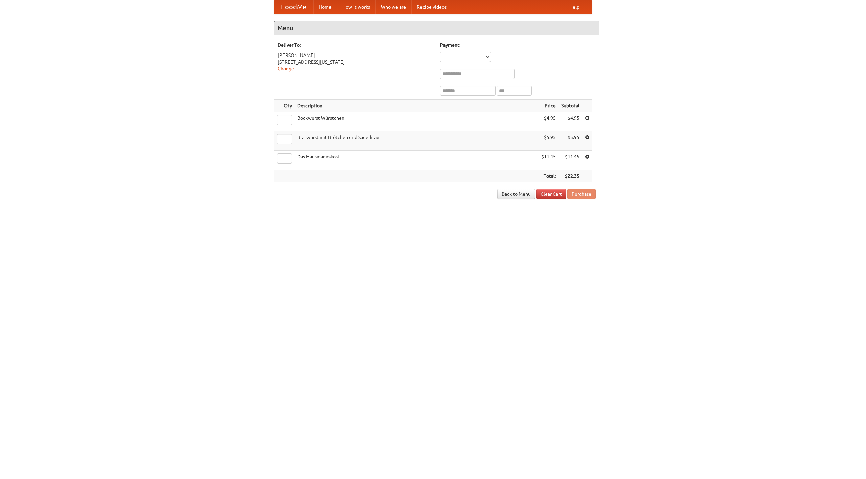 The image size is (866, 479). I want to click on td: Bockwurst Würstchen, so click(416, 121).